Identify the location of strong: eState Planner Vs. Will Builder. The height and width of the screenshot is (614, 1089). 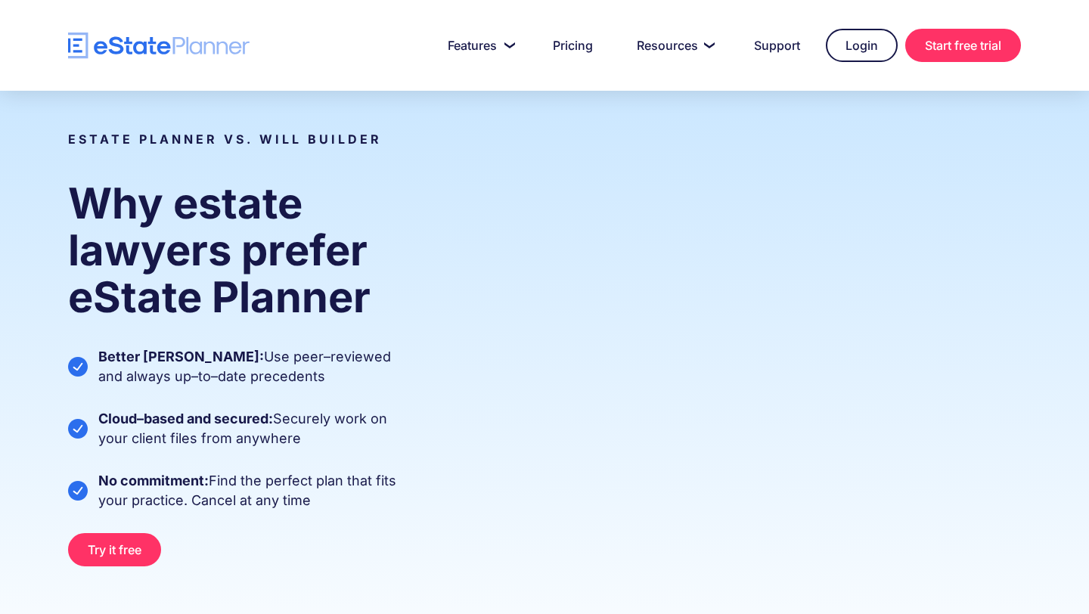
(225, 139).